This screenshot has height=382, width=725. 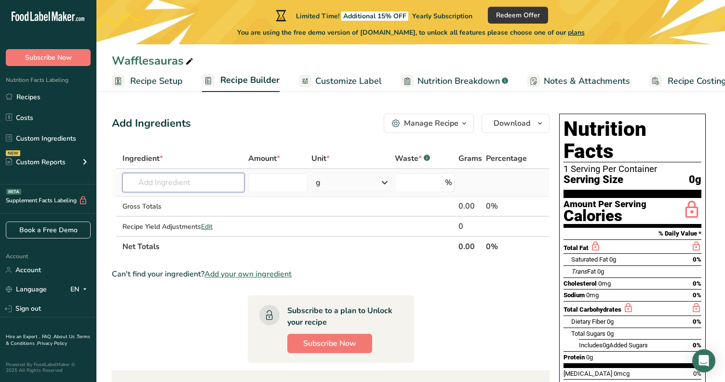 I want to click on span: Nutrition Breakdown, so click(x=459, y=81).